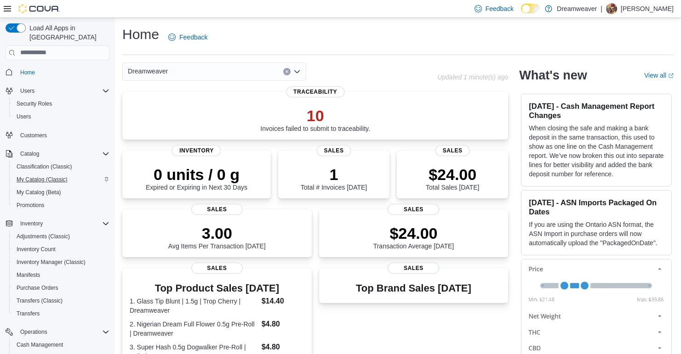 This screenshot has width=681, height=354. I want to click on span: Purchase Orders, so click(37, 288).